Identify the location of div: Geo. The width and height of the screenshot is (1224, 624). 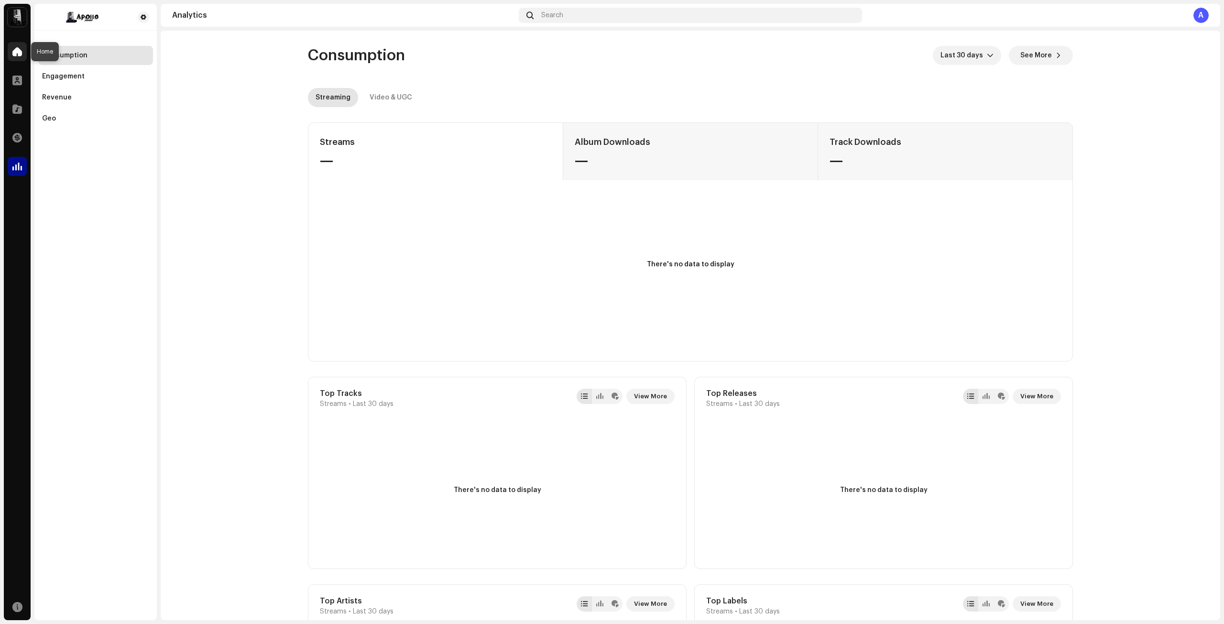
(49, 119).